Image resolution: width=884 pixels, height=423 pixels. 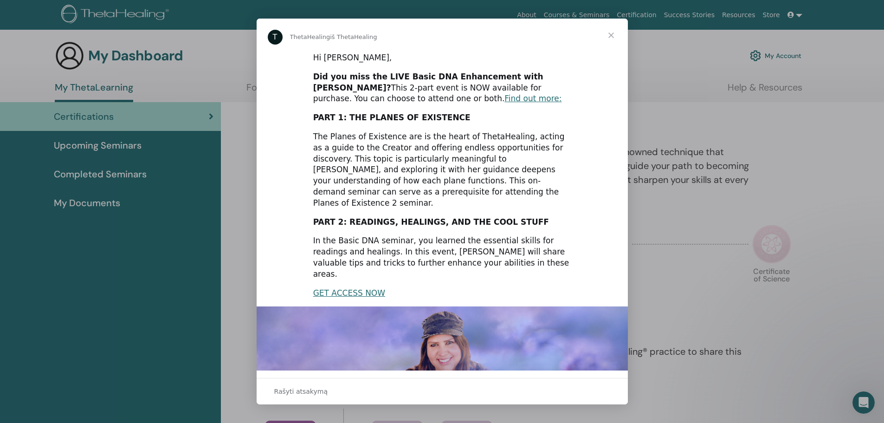 I want to click on div: The Planes of Existence are is the heart of ThetaHealing, acting as a guide to the Creator and of..., so click(x=442, y=170).